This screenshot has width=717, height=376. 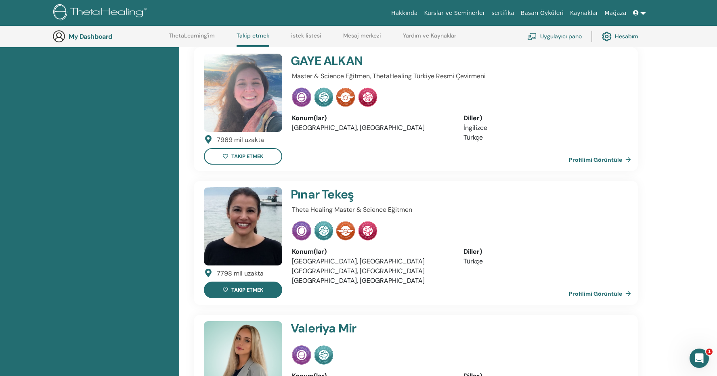 What do you see at coordinates (429, 61) in the screenshot?
I see `h4: GAYE ALKAN` at bounding box center [429, 61].